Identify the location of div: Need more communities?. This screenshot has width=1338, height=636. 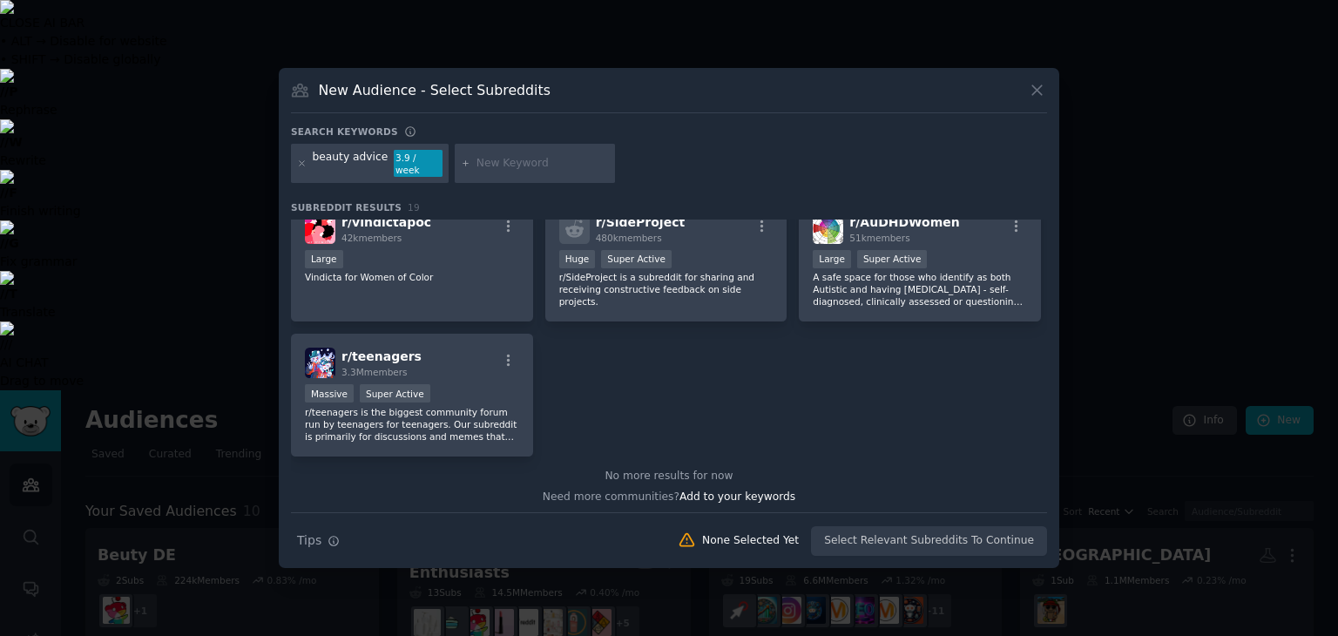
(669, 494).